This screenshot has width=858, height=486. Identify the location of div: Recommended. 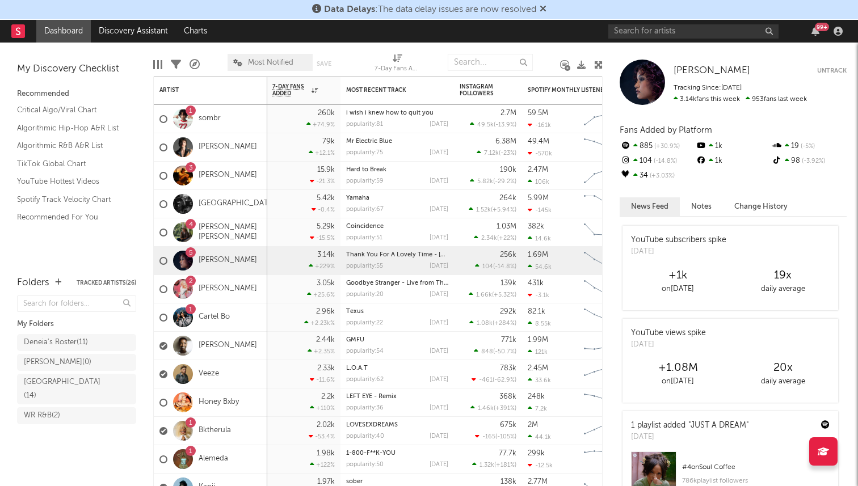
(77, 94).